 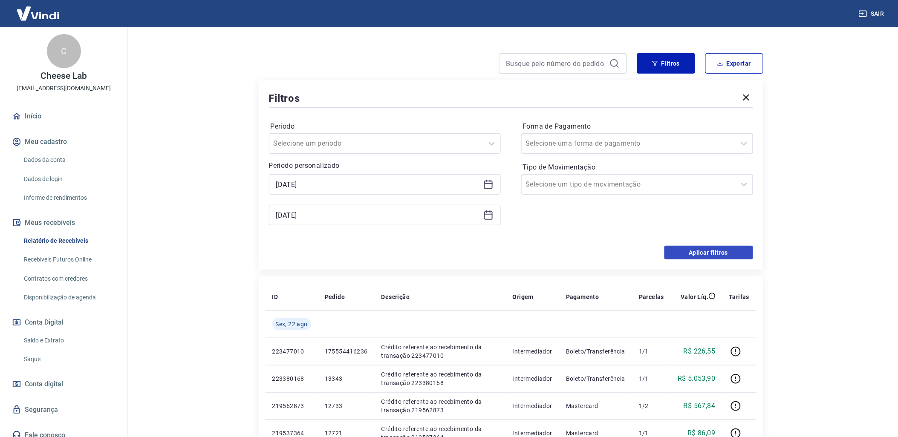 What do you see at coordinates (64, 116) in the screenshot?
I see `a: Início` at bounding box center [64, 116].